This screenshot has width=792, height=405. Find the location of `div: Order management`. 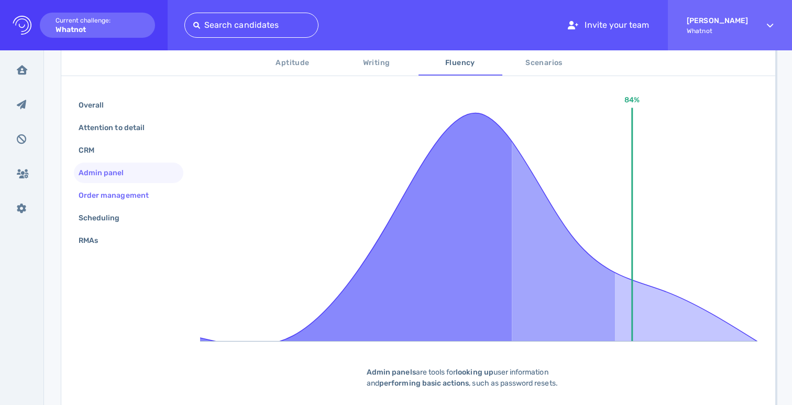

div: Order management is located at coordinates (119, 195).